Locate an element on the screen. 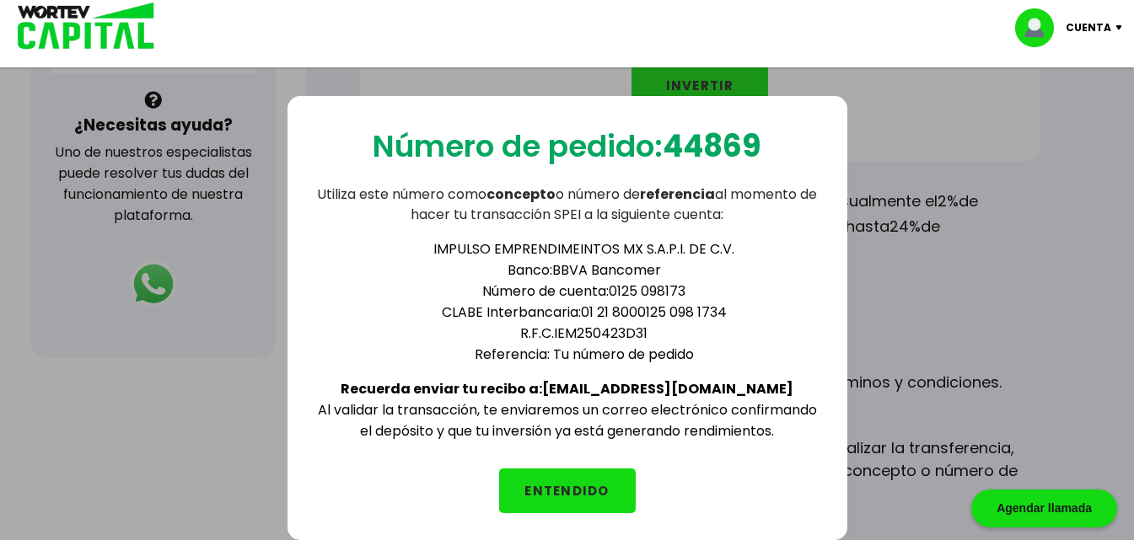 The width and height of the screenshot is (1134, 540). button: ENTENDIDO is located at coordinates (567, 491).